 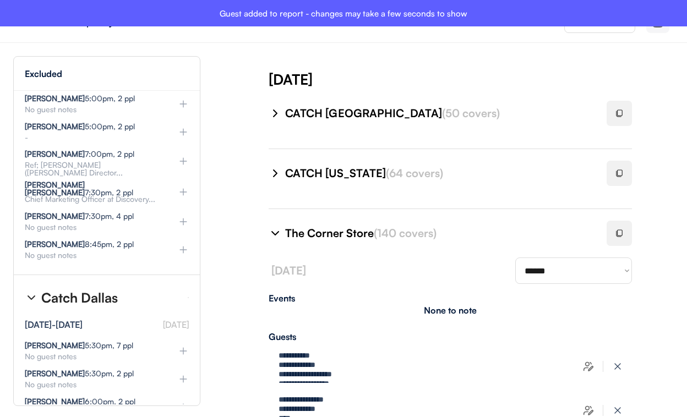 What do you see at coordinates (80, 402) in the screenshot?
I see `div: 6:00pm, 2 ppl` at bounding box center [80, 402].